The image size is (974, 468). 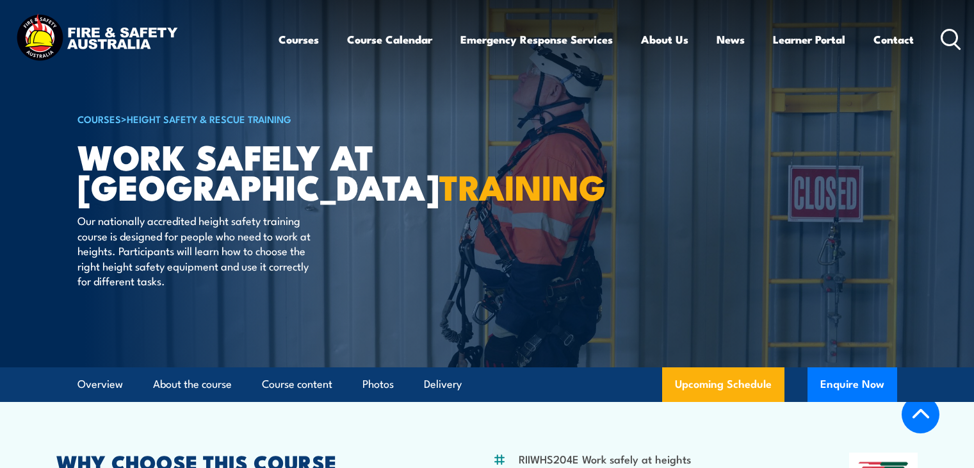 I want to click on a: Courses, so click(x=298, y=39).